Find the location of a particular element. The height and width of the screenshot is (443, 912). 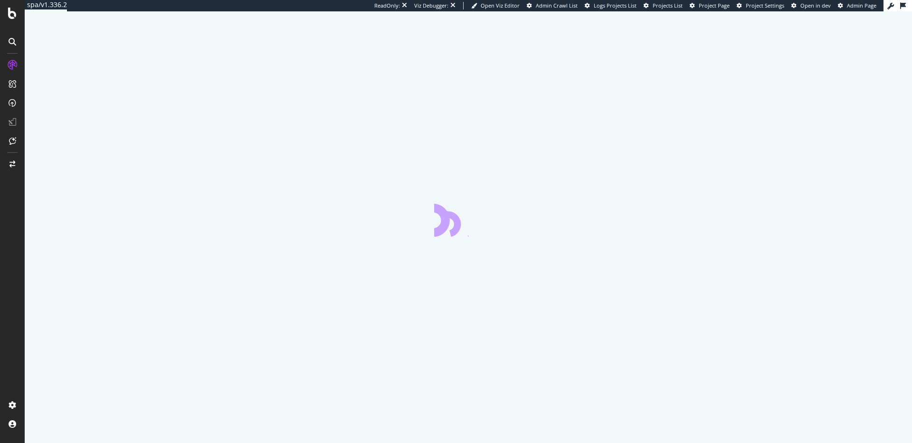

a: Admin Page is located at coordinates (857, 6).